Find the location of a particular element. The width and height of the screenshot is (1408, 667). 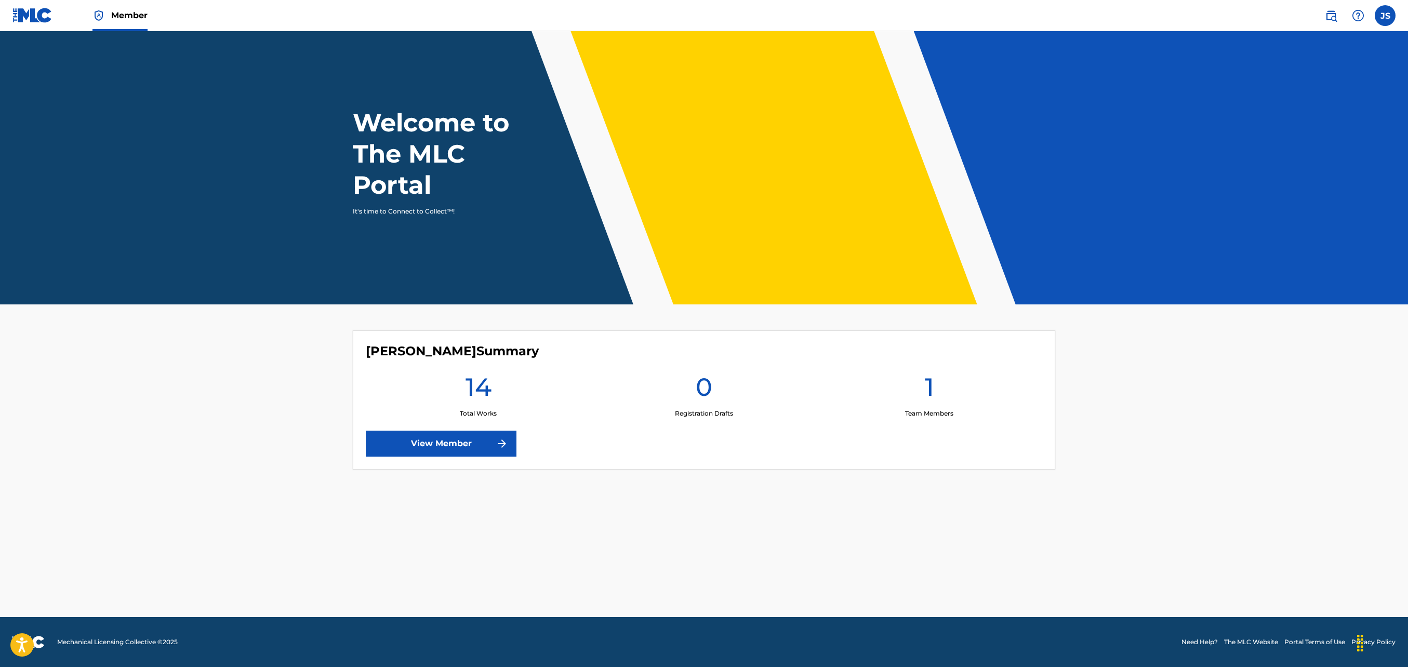

span: Mechanical Licensing Collective © 2025 is located at coordinates (117, 642).